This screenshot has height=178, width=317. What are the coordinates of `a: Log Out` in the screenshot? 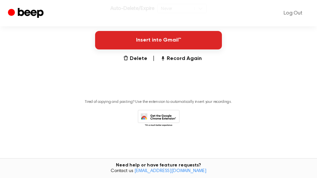 It's located at (293, 13).